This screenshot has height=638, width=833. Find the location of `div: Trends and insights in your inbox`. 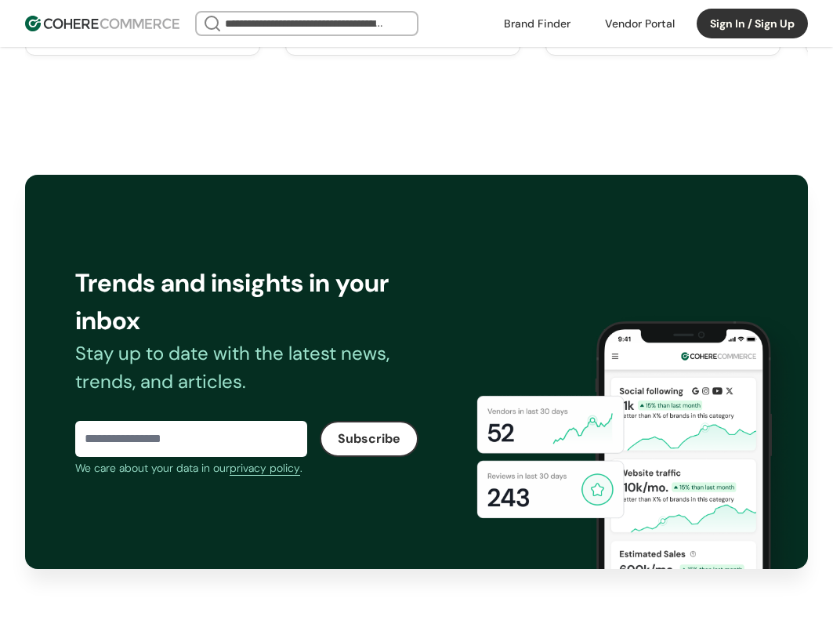

div: Trends and insights in your inbox is located at coordinates (247, 302).